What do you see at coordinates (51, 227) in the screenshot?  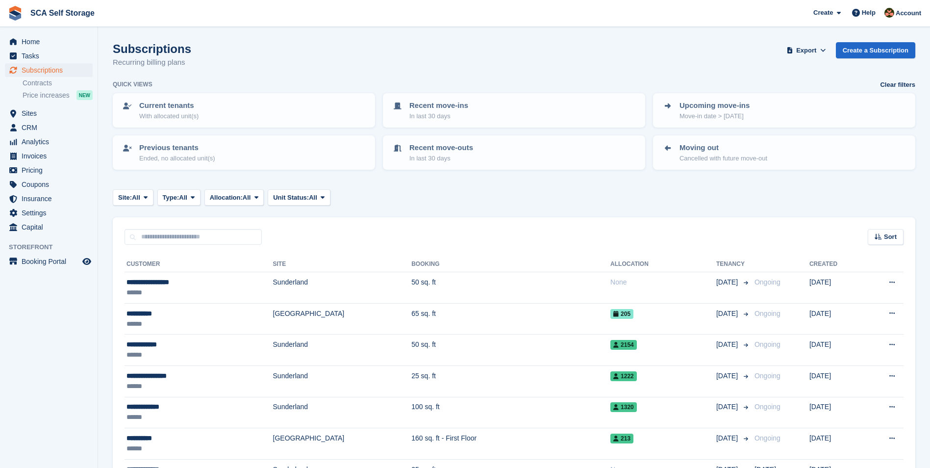 I see `span: Capital` at bounding box center [51, 227].